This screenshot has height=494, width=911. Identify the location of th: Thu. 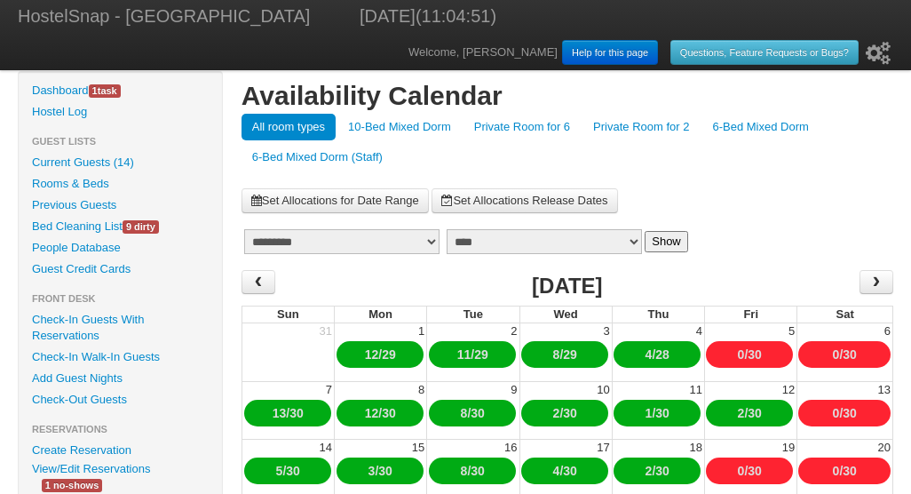
(658, 314).